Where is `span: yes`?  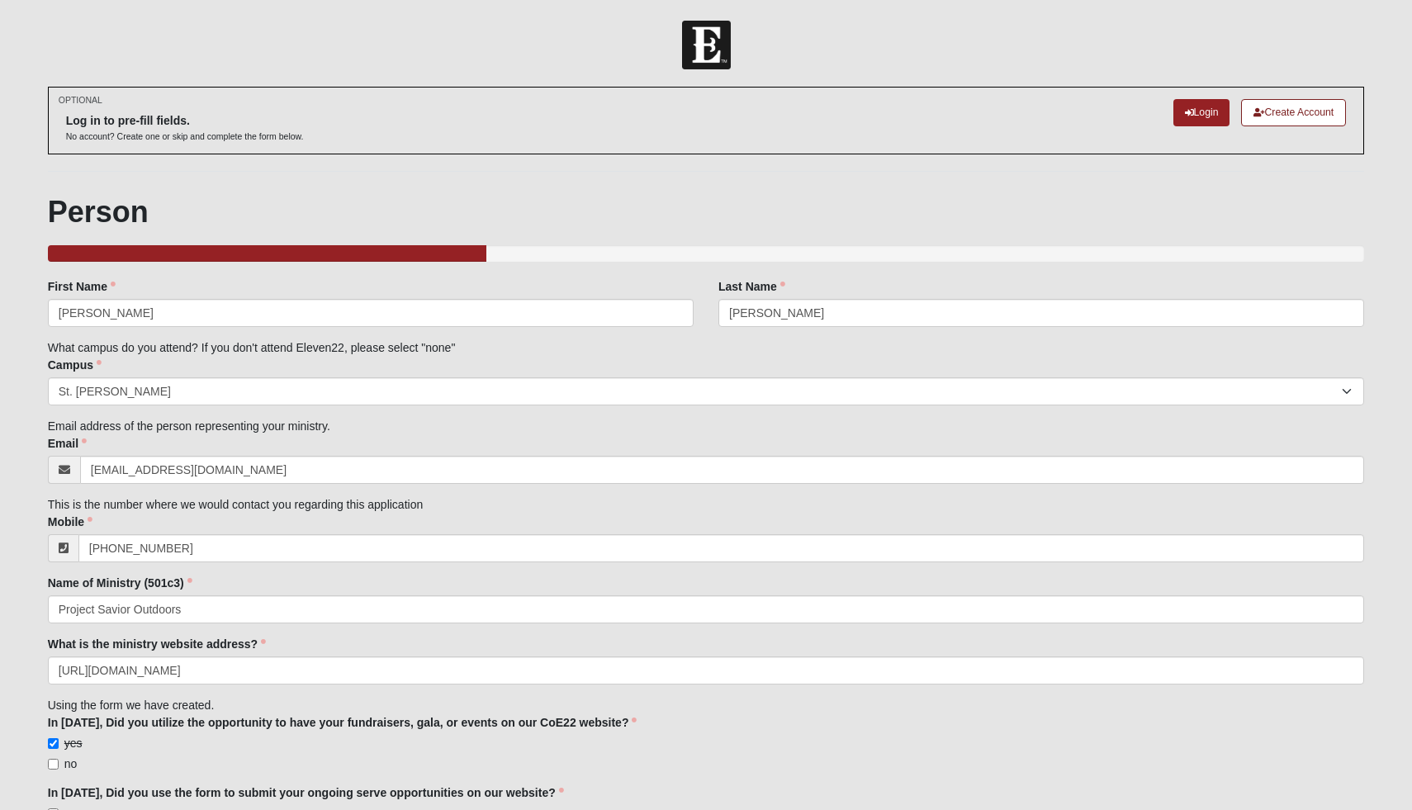 span: yes is located at coordinates (73, 743).